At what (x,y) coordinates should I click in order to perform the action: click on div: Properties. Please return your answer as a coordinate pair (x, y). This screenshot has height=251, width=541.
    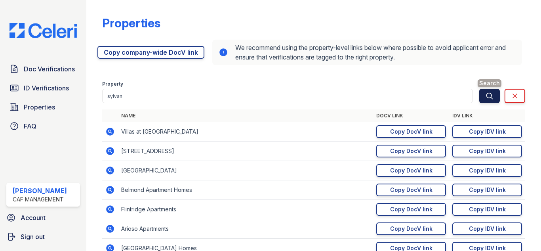
    Looking at the image, I should click on (131, 23).